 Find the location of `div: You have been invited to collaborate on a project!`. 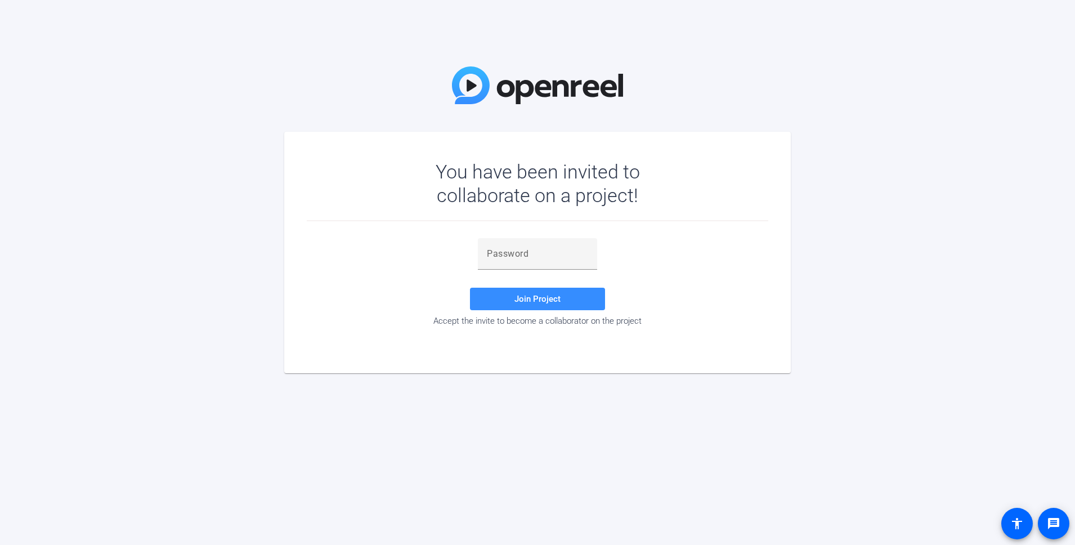

div: You have been invited to collaborate on a project! is located at coordinates (538, 184).